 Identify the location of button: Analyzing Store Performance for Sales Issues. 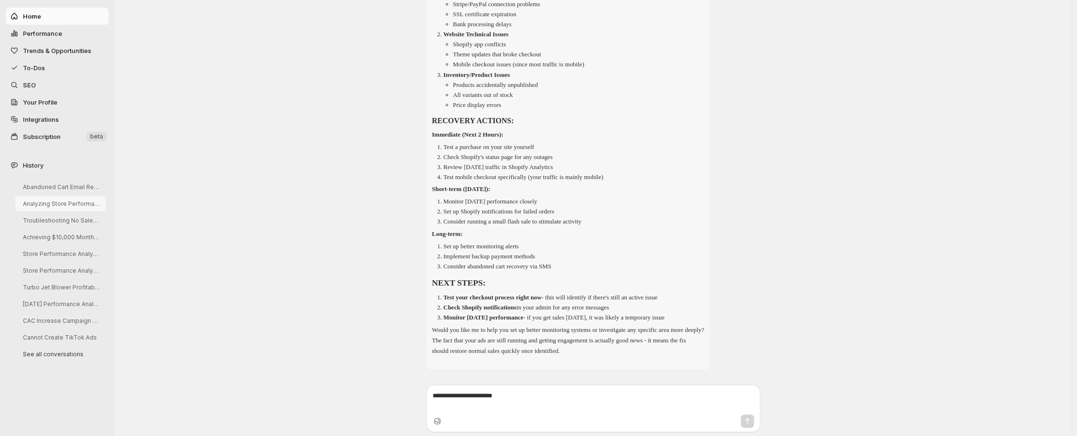
(61, 203).